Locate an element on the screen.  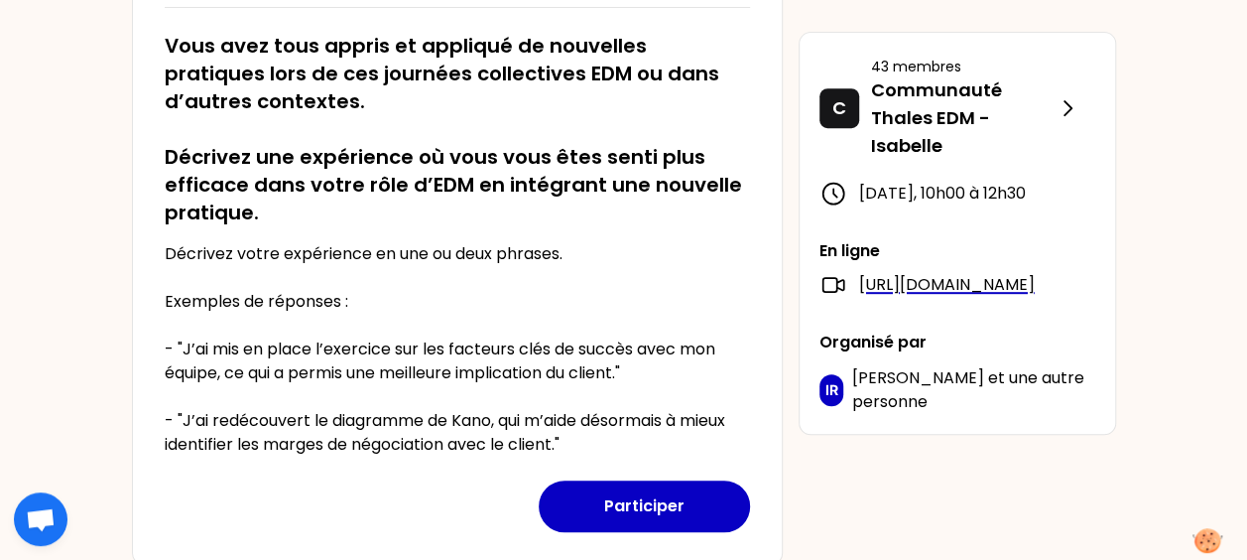
p: Organisé par is located at coordinates (958, 342).